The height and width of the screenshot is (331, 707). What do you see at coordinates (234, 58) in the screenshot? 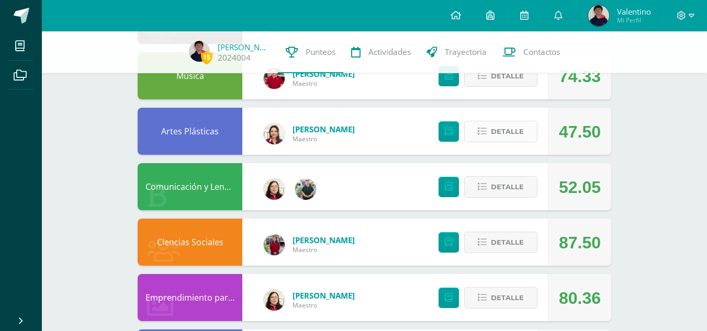
I see `a: 2024004` at bounding box center [234, 58].